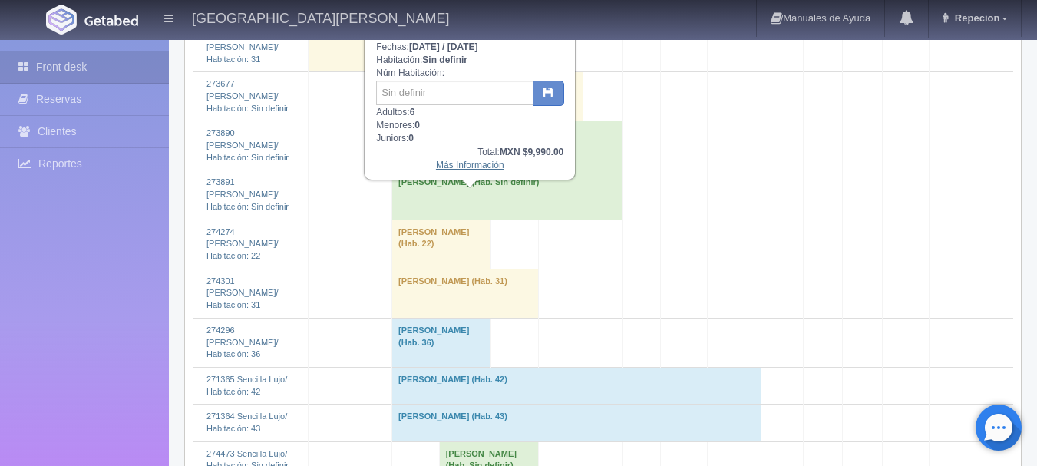  Describe the element at coordinates (445, 60) in the screenshot. I see `b: Sin definir` at that location.